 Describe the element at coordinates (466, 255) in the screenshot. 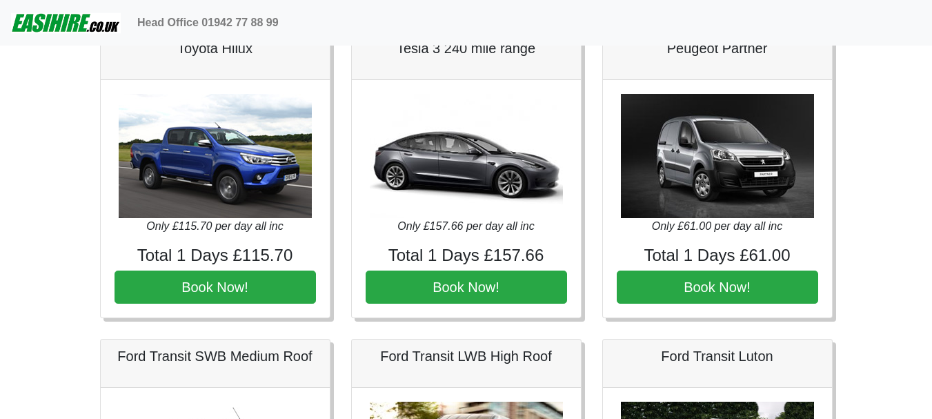

I see `h4: Total 1 Days £157.66` at that location.